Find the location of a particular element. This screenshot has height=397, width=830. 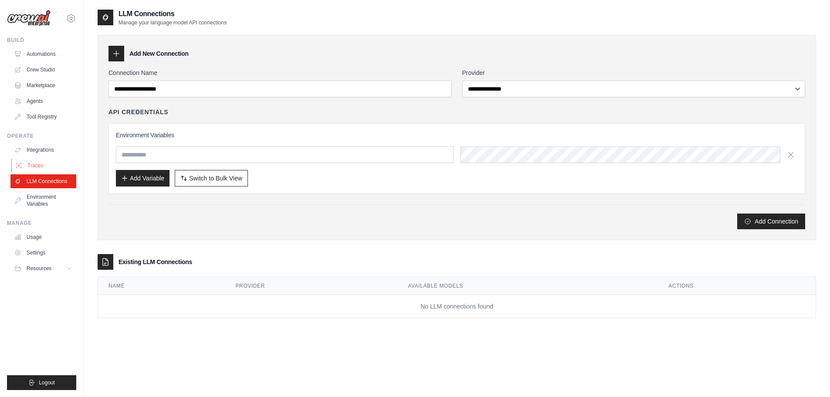

div: Operate is located at coordinates (41, 136).